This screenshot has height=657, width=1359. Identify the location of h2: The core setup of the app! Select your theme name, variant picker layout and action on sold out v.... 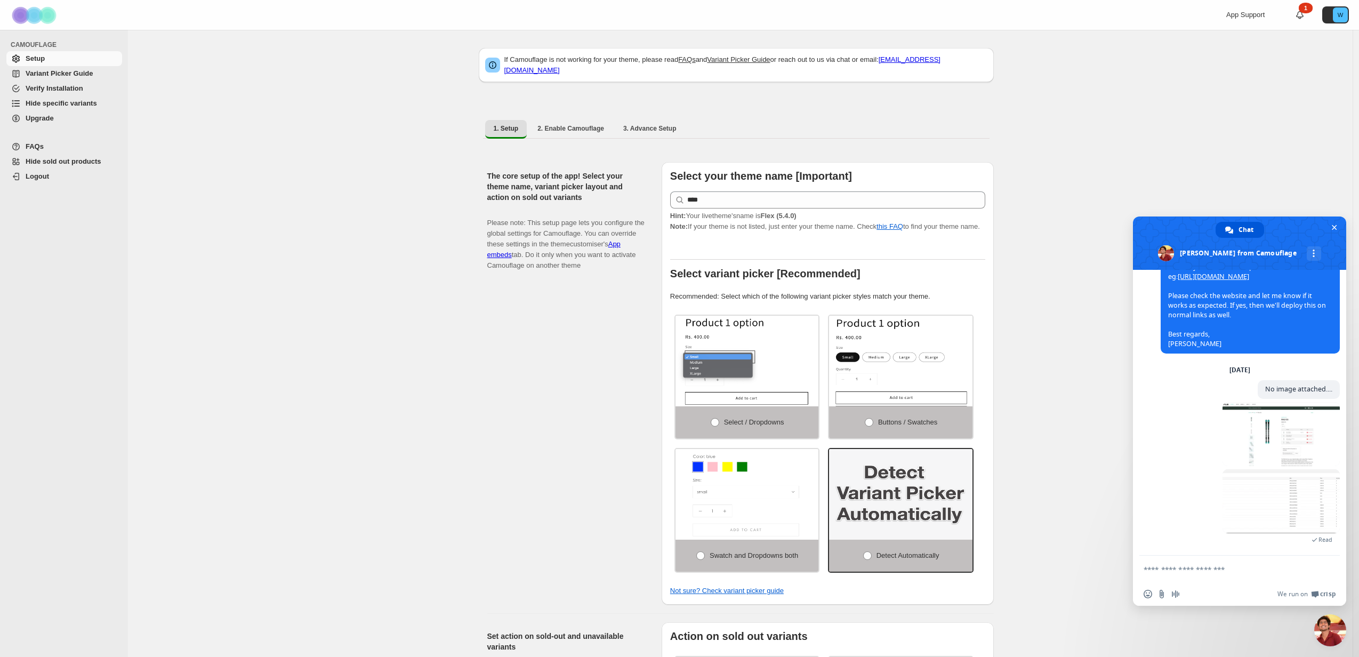
(566, 187).